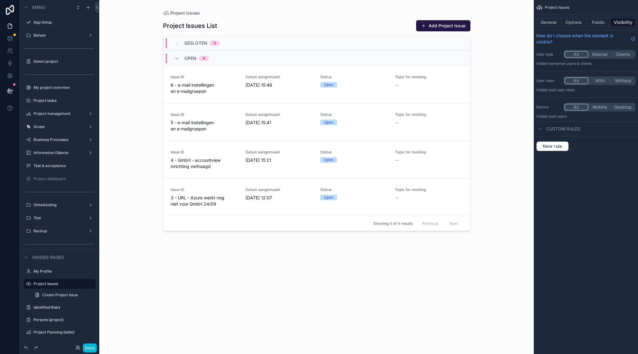 The height and width of the screenshot is (354, 638). Describe the element at coordinates (572, 63) in the screenshot. I see `span: Internal users & clients` at that location.